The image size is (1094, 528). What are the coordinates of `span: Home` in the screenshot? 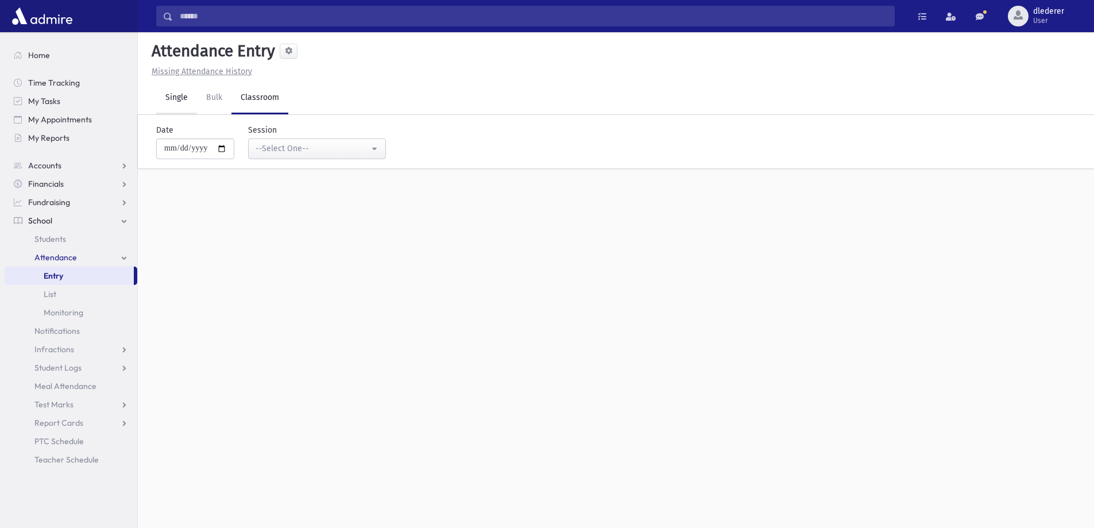 It's located at (39, 55).